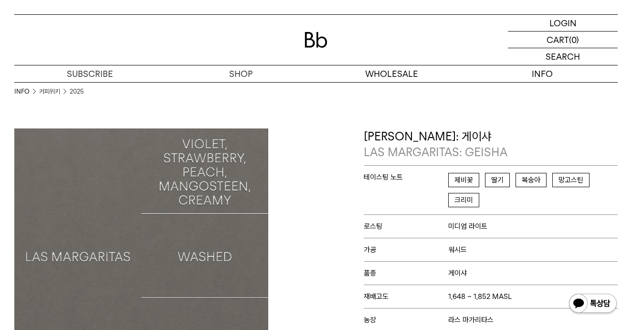 This screenshot has height=330, width=632. What do you see at coordinates (27, 92) in the screenshot?
I see `li: INFO` at bounding box center [27, 92].